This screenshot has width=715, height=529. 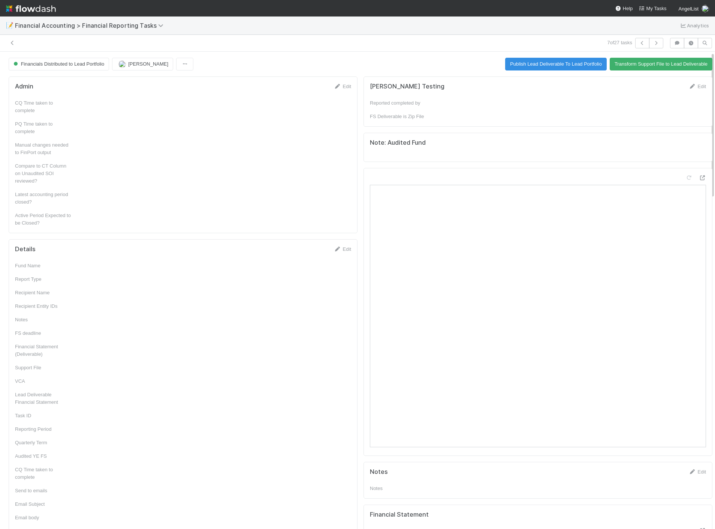 I want to click on img: logo-inverted-e16ddd16eac7371096b0.svg, so click(x=31, y=9).